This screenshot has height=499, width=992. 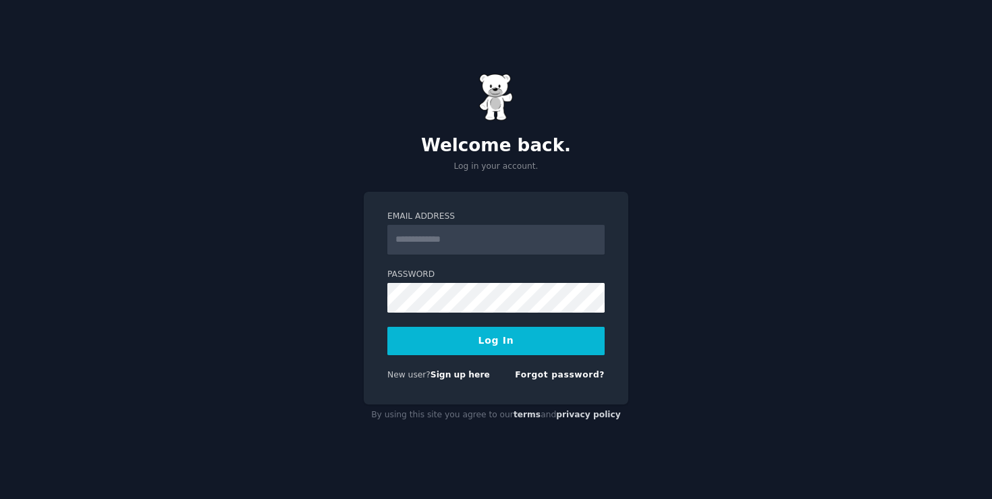 What do you see at coordinates (496, 217) in the screenshot?
I see `label: Email Address` at bounding box center [496, 217].